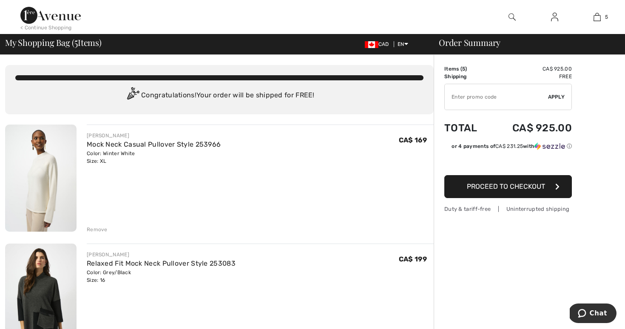  I want to click on span: CAD, so click(379, 44).